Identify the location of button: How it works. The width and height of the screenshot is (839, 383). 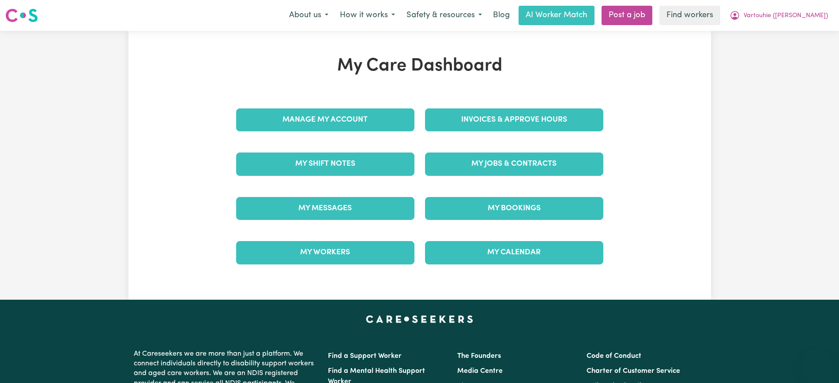
(367, 15).